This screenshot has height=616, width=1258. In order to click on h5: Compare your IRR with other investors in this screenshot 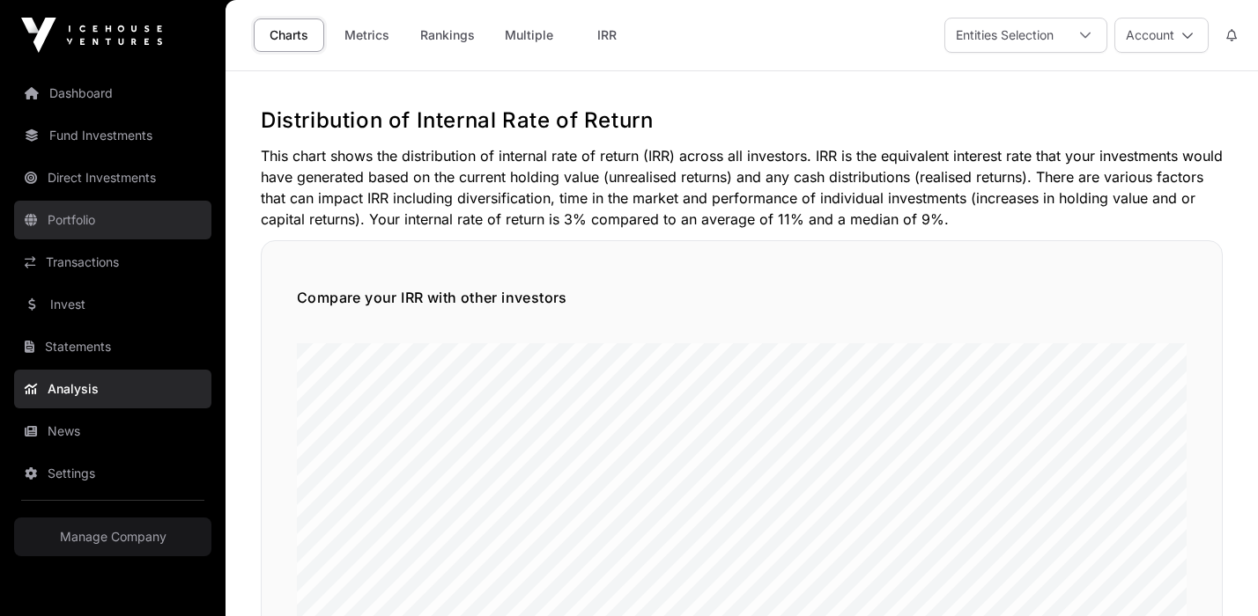, I will do `click(742, 298)`.